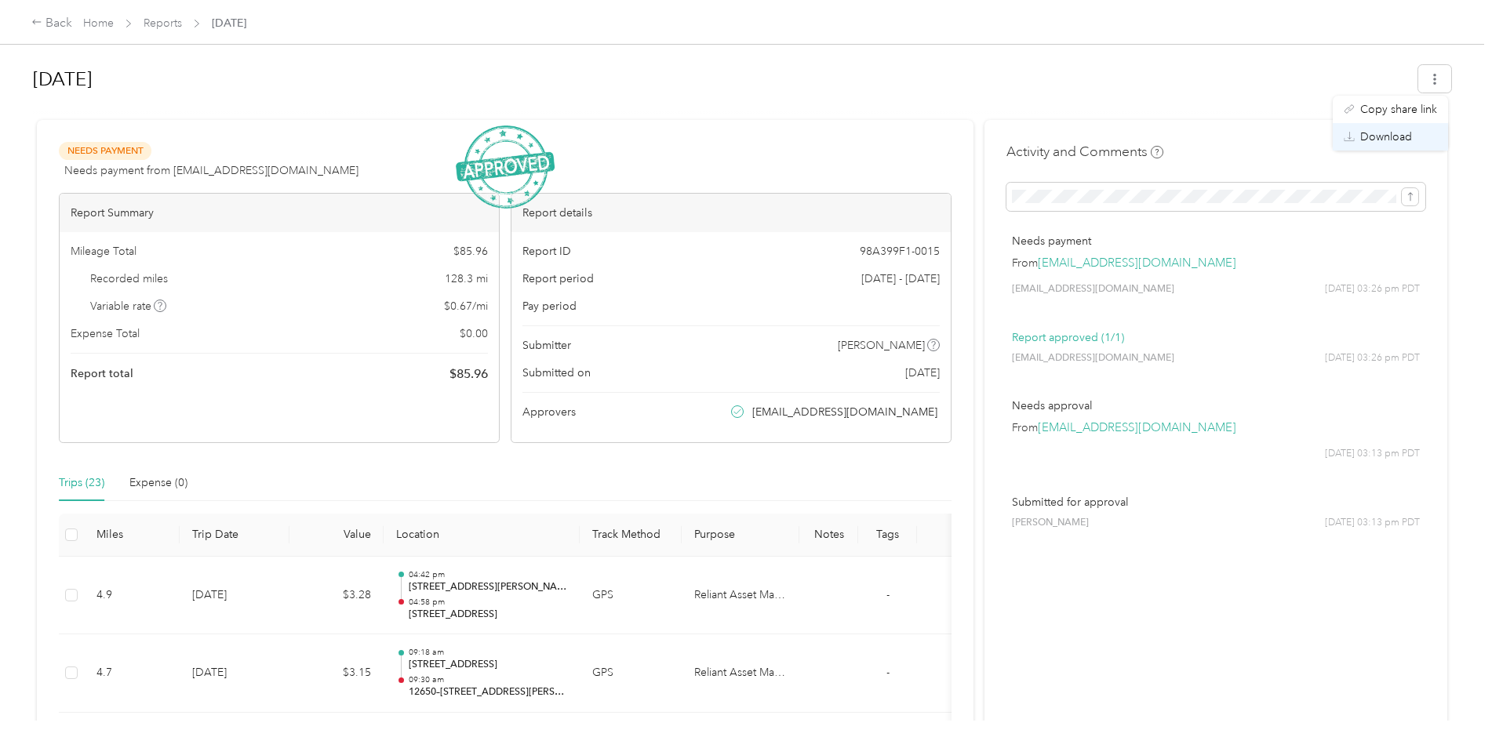  What do you see at coordinates (1386, 136) in the screenshot?
I see `span: Download` at bounding box center [1386, 136].